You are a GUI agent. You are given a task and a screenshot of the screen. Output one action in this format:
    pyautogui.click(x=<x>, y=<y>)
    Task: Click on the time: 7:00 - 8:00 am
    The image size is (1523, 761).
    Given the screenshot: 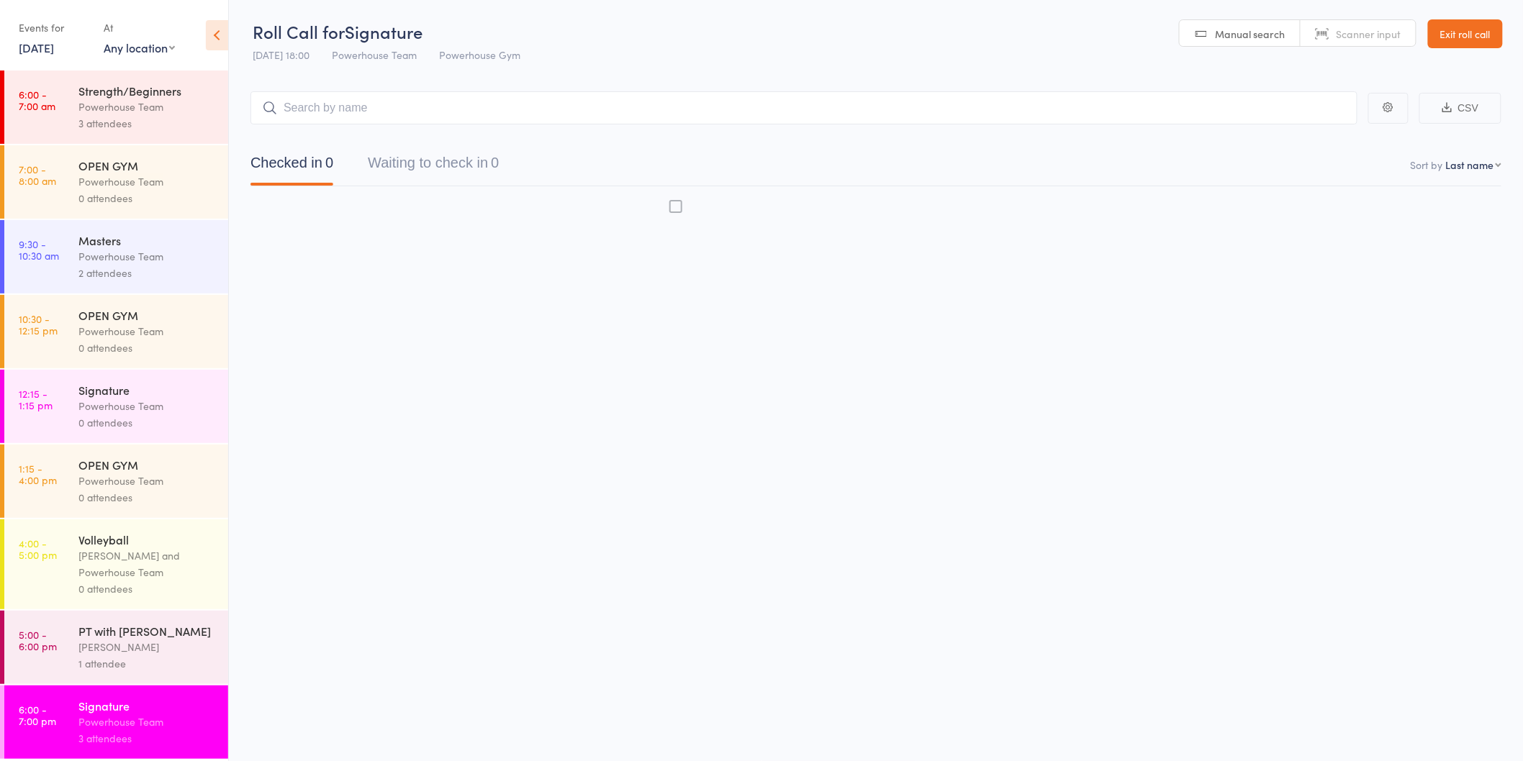 What is the action you would take?
    pyautogui.click(x=37, y=175)
    